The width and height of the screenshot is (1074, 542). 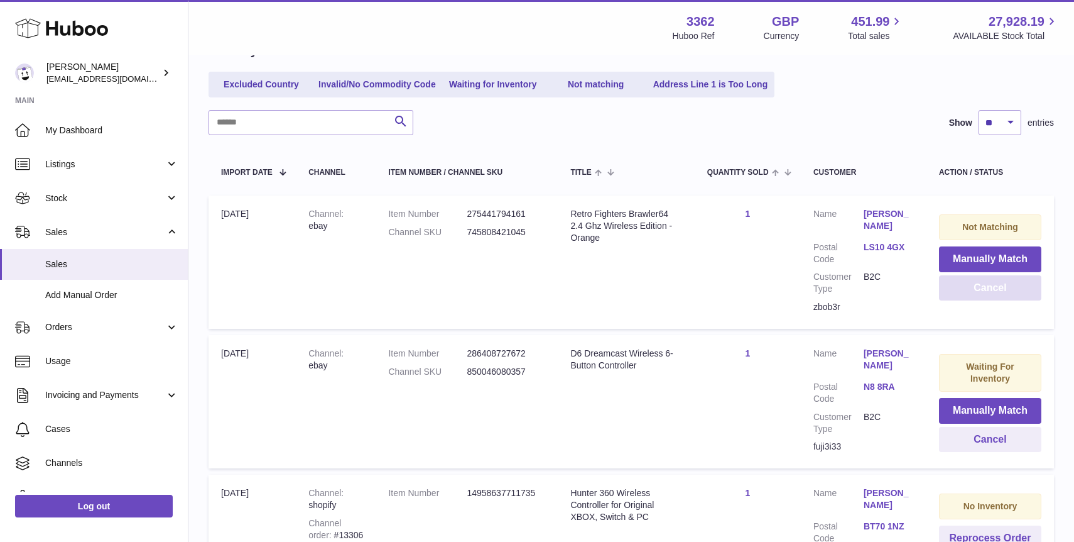 I want to click on span: Import date, so click(x=247, y=172).